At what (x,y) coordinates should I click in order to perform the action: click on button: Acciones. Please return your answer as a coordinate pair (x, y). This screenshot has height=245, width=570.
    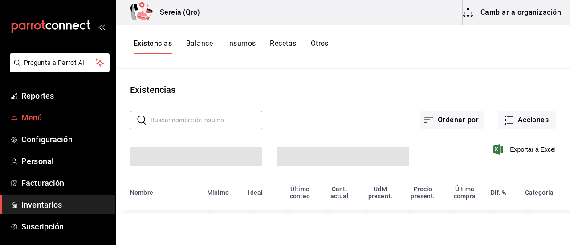
    Looking at the image, I should click on (527, 120).